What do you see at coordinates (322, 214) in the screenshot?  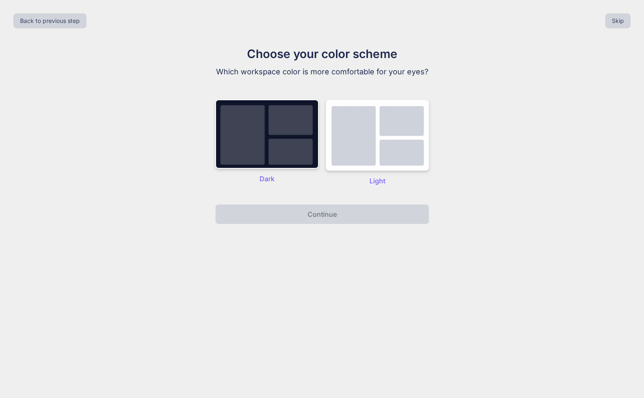 I see `p: Continue` at bounding box center [322, 214].